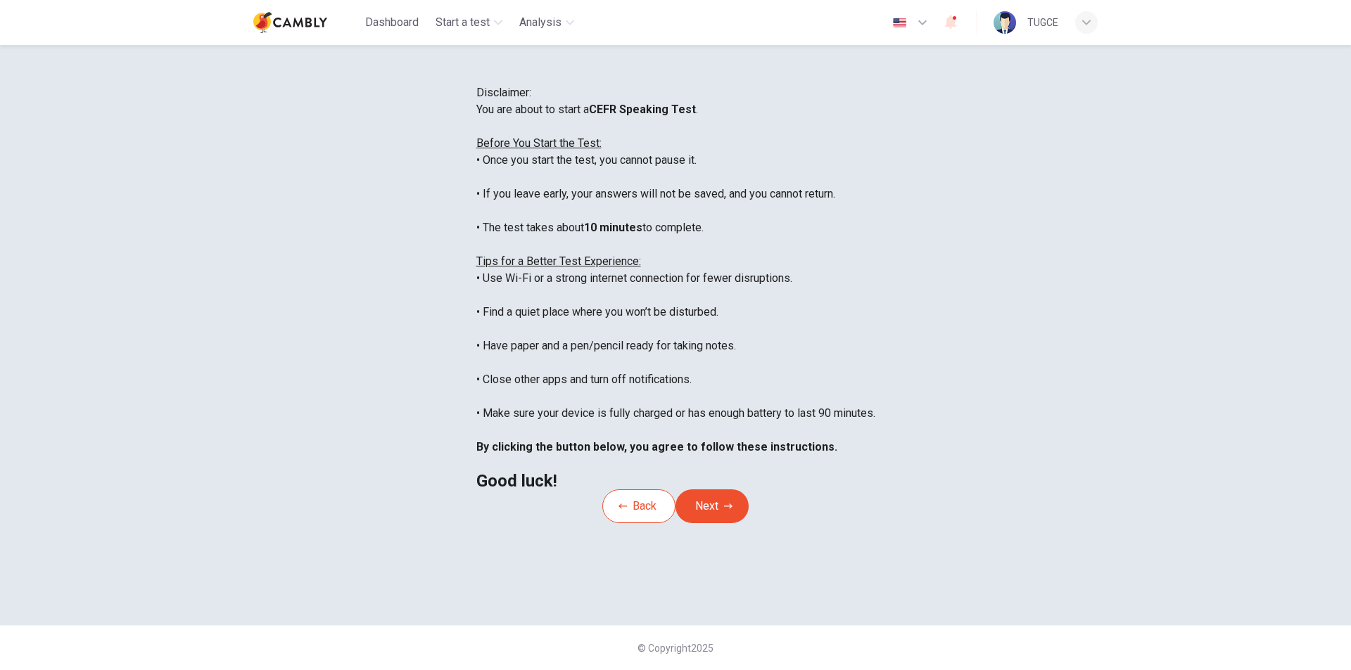 This screenshot has width=1351, height=670. Describe the element at coordinates (392, 23) in the screenshot. I see `button: Dashboard` at that location.